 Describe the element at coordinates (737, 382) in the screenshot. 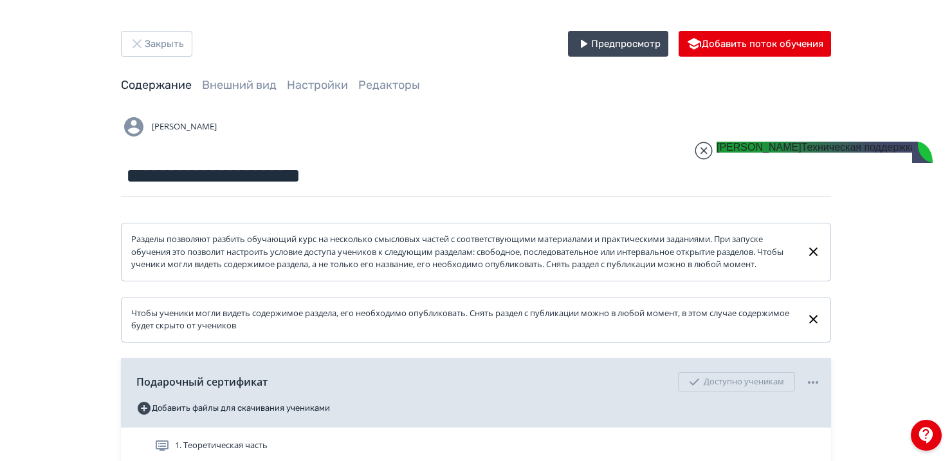

I see `div: Доступно ученикам` at that location.